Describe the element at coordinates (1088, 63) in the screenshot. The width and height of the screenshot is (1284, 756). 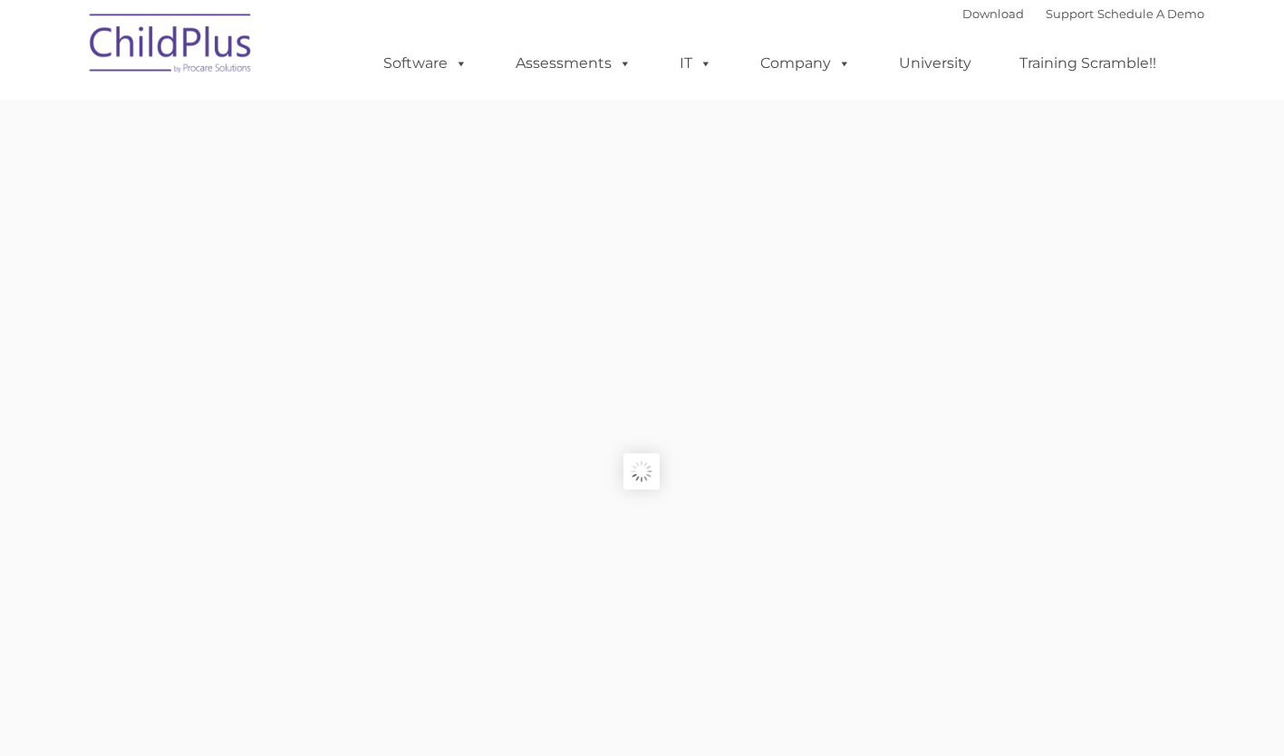
I see `a: Training Scramble!!` at that location.